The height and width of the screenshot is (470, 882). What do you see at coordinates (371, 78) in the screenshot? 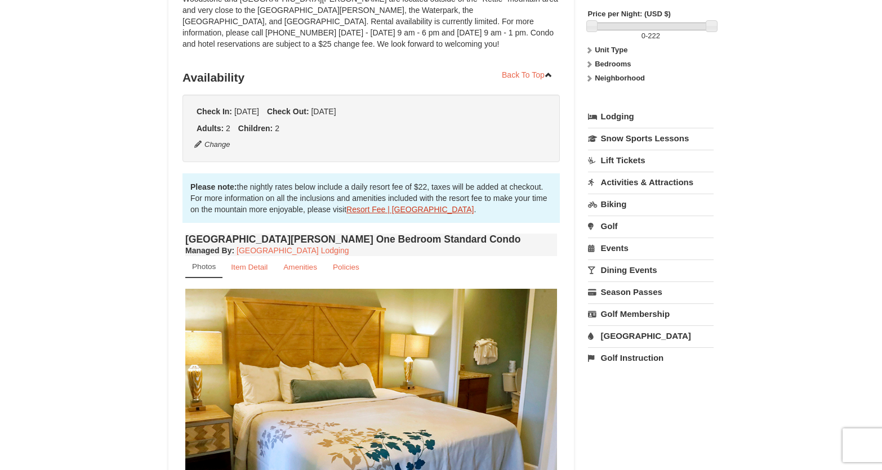
I see `h3: Availability` at bounding box center [371, 78].